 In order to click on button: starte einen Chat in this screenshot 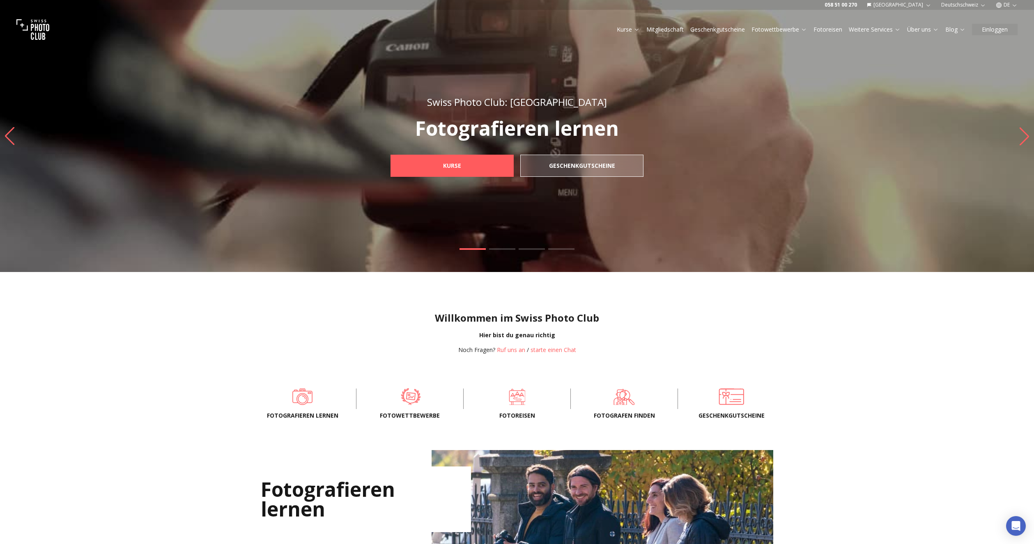, I will do `click(553, 350)`.